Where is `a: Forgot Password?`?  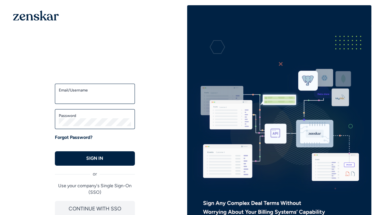
a: Forgot Password? is located at coordinates (74, 138).